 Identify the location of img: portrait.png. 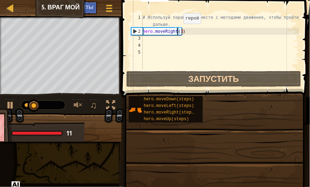
(135, 110).